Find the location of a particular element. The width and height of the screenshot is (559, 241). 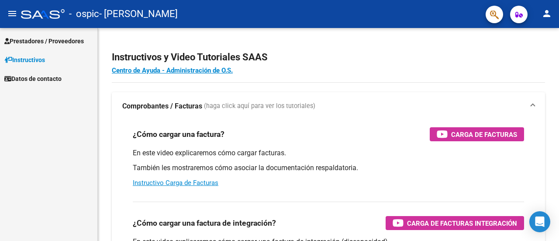

p: En este video explicaremos cómo cargar facturas. is located at coordinates (328, 153).